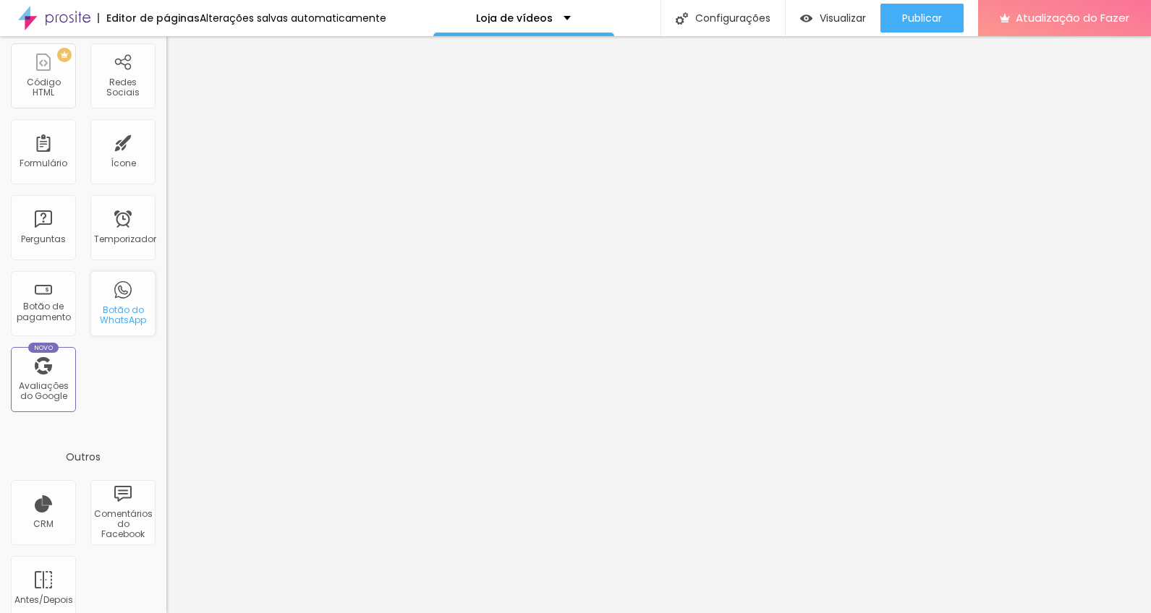 This screenshot has height=613, width=1151. I want to click on font: Outros, so click(83, 457).